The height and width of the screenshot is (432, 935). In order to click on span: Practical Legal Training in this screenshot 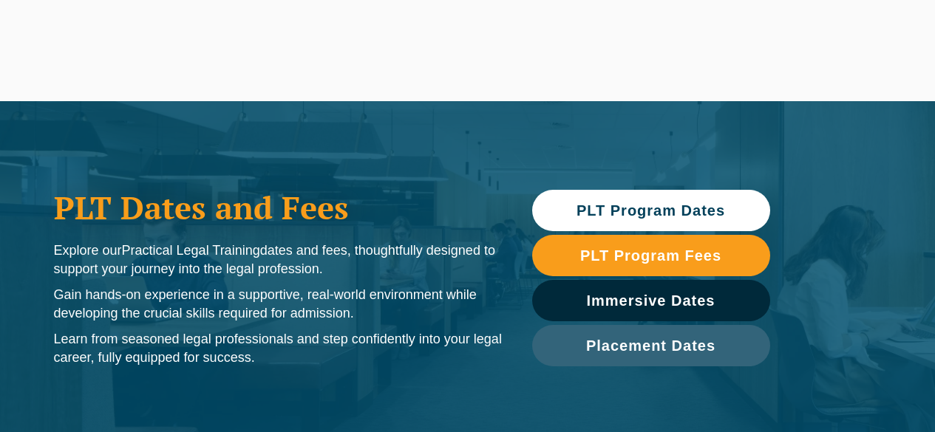, I will do `click(191, 250)`.